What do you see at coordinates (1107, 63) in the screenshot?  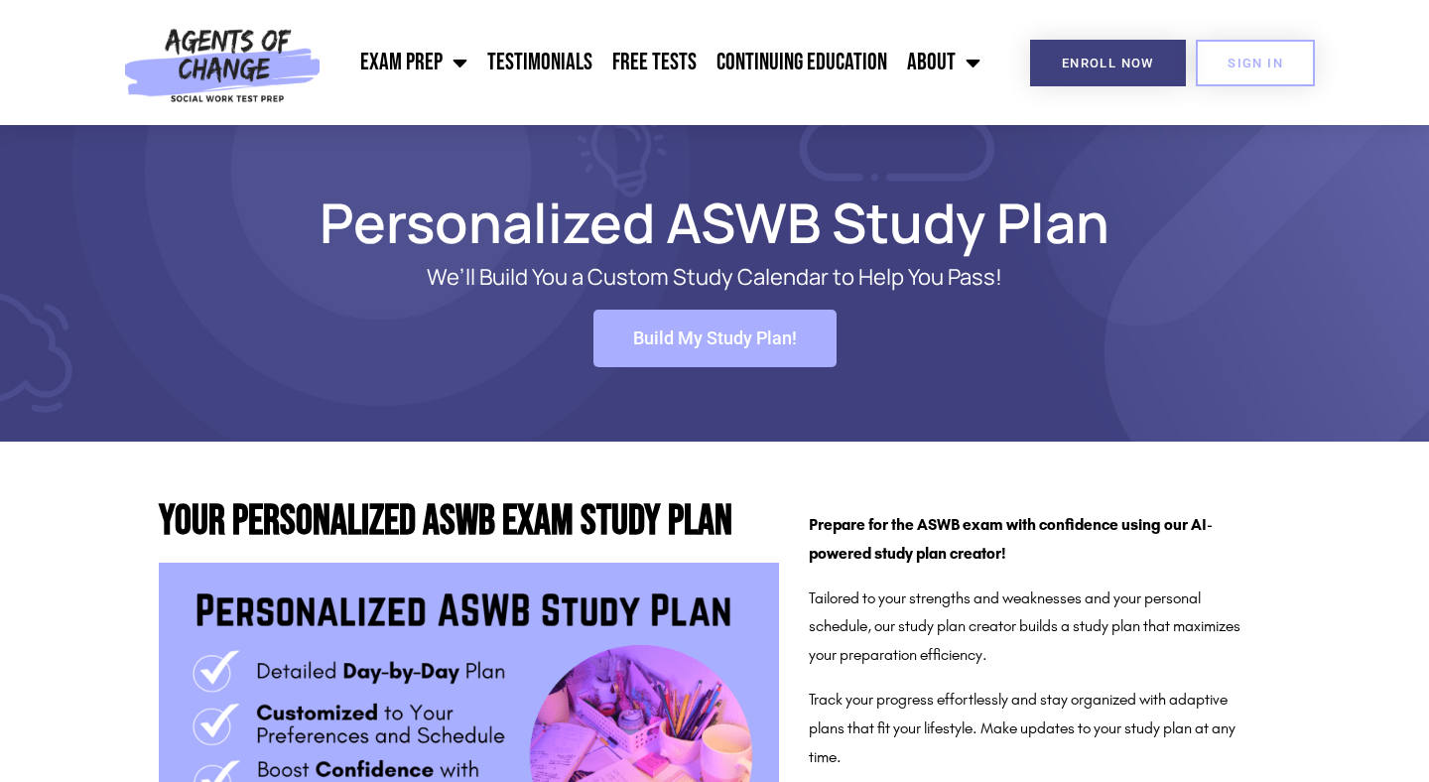 I see `span: Enroll Now` at bounding box center [1107, 63].